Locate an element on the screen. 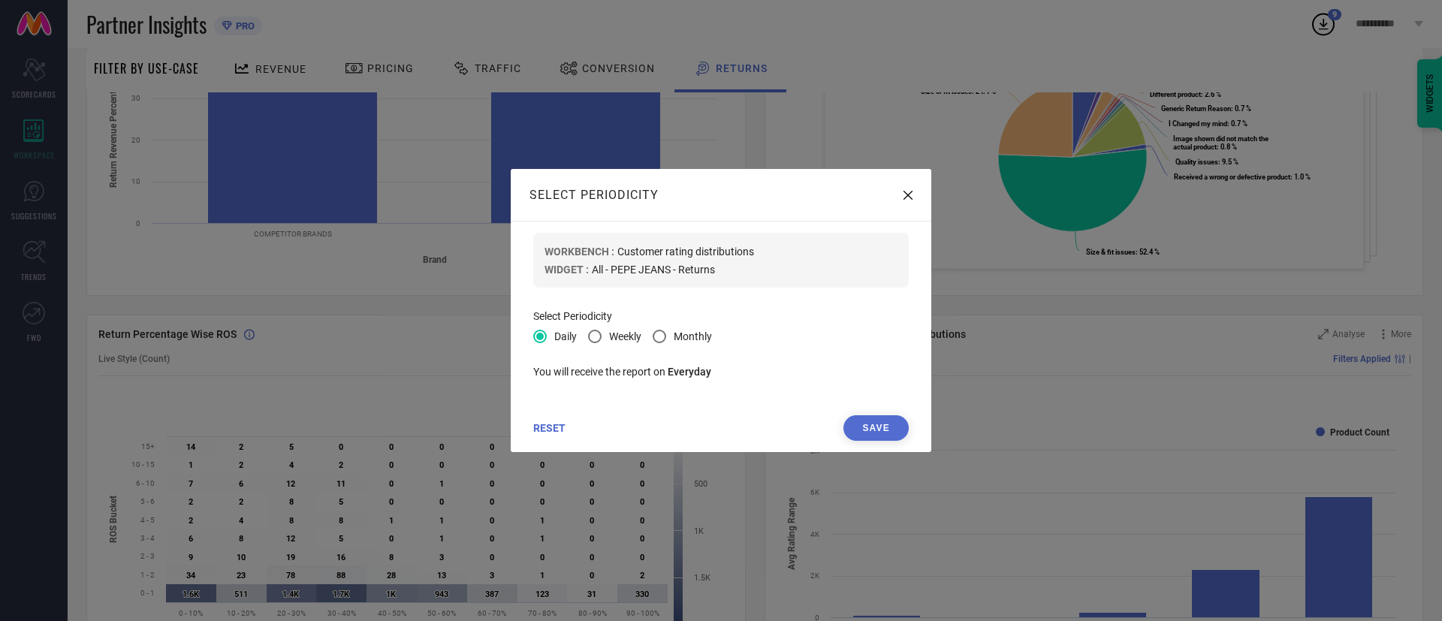  span: WORKBENCH : is located at coordinates (579, 252).